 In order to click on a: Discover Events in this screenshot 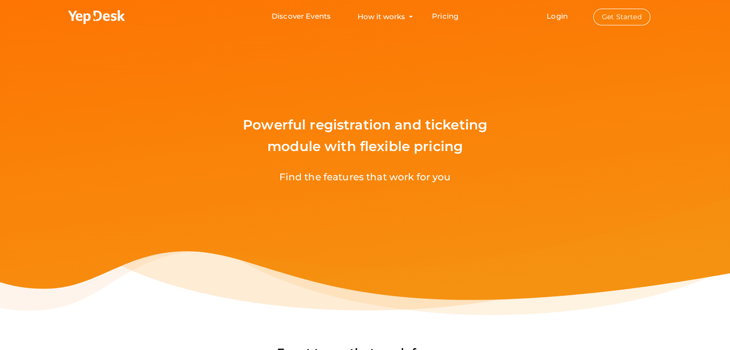, I will do `click(301, 16)`.